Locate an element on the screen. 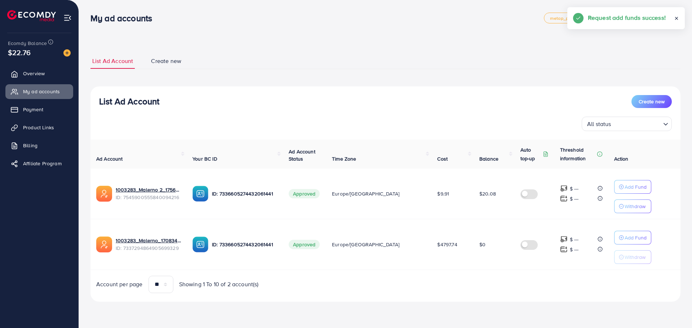 The height and width of the screenshot is (328, 692). span: List Ad Account is located at coordinates (112, 61).